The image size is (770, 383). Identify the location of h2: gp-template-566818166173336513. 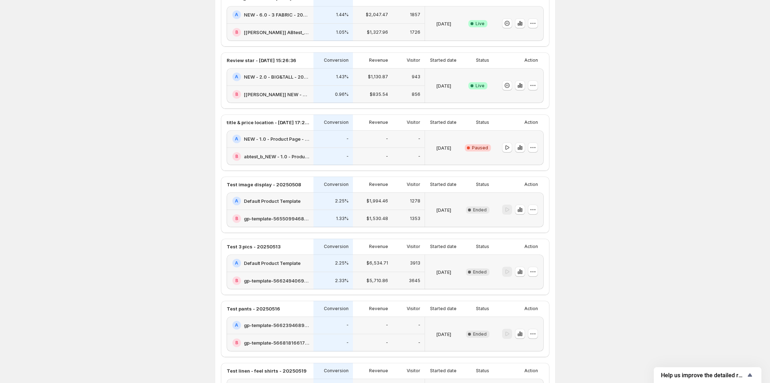
(277, 343).